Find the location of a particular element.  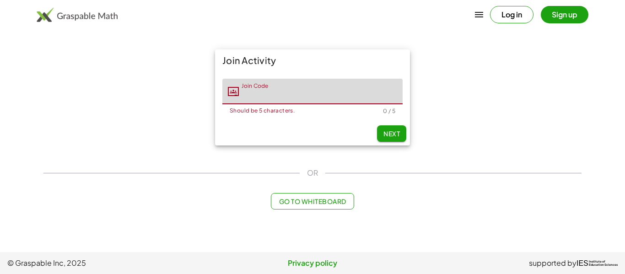

span: supported by is located at coordinates (553, 263).